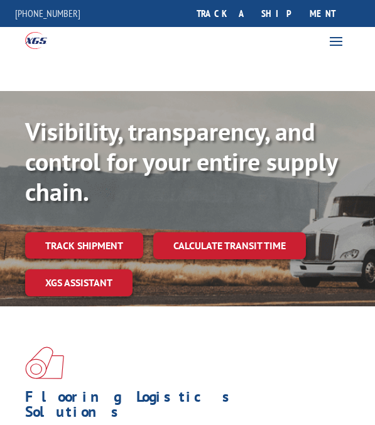 Image resolution: width=375 pixels, height=425 pixels. Describe the element at coordinates (229, 245) in the screenshot. I see `a: Calculate transit time` at that location.